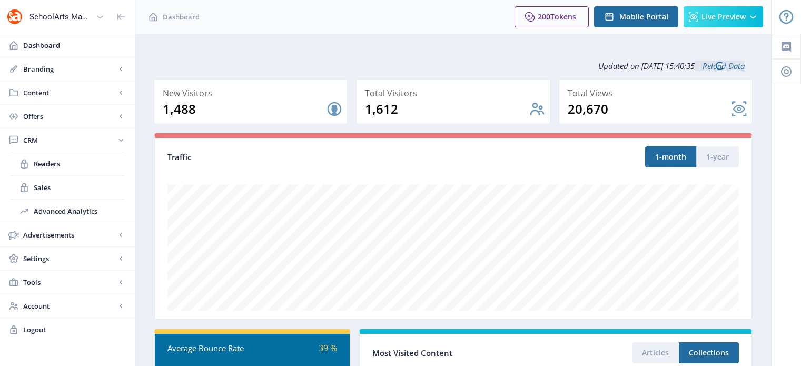 The width and height of the screenshot is (801, 366). What do you see at coordinates (70, 116) in the screenshot?
I see `span: Offers` at bounding box center [70, 116].